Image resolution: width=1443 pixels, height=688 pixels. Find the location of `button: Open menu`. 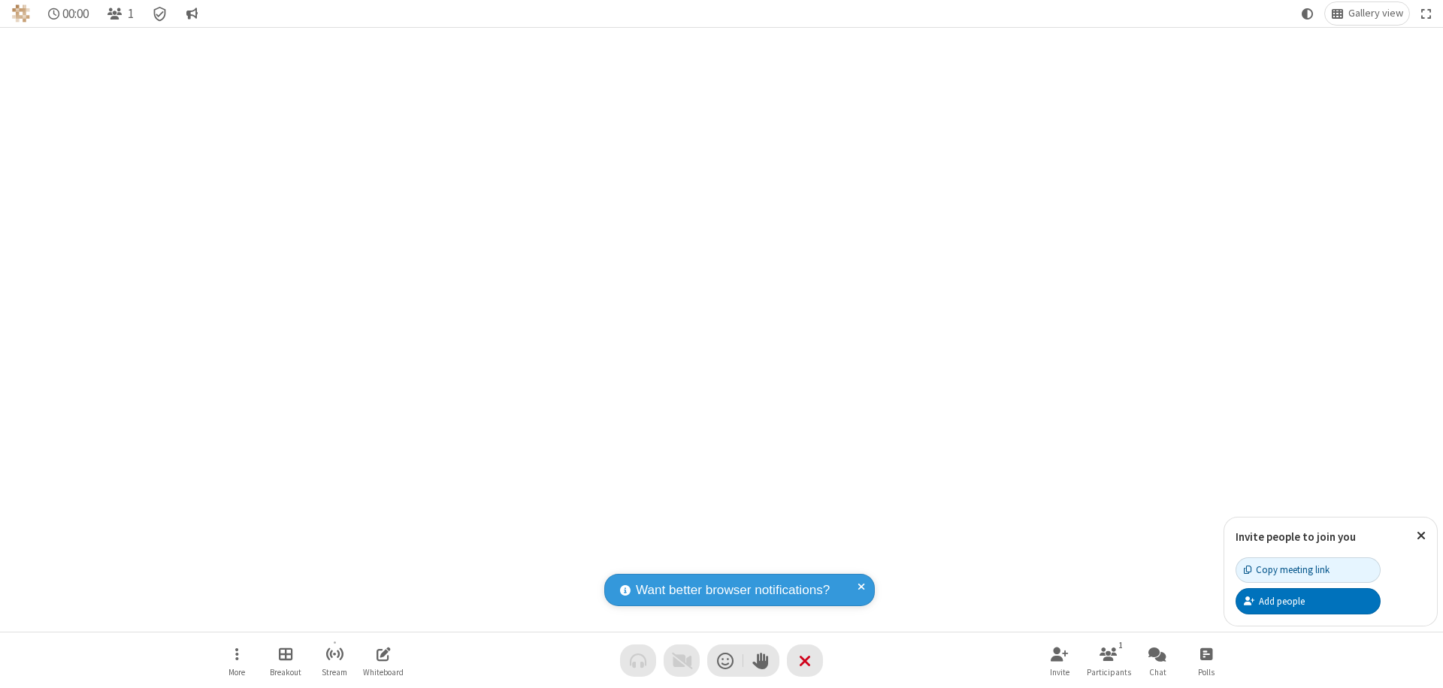

button: Open menu is located at coordinates (237, 661).